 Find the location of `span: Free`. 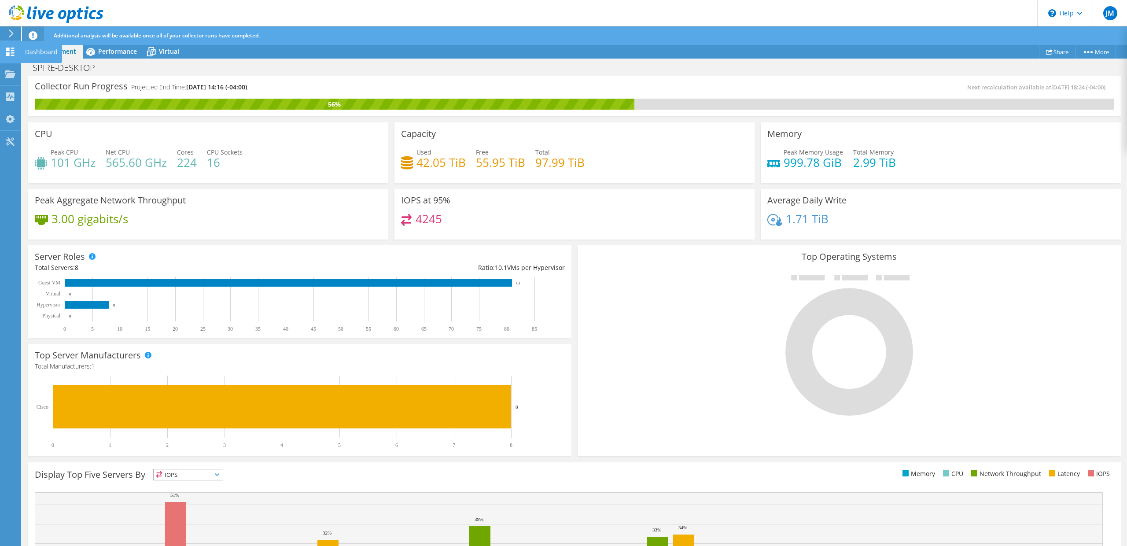

span: Free is located at coordinates (482, 152).